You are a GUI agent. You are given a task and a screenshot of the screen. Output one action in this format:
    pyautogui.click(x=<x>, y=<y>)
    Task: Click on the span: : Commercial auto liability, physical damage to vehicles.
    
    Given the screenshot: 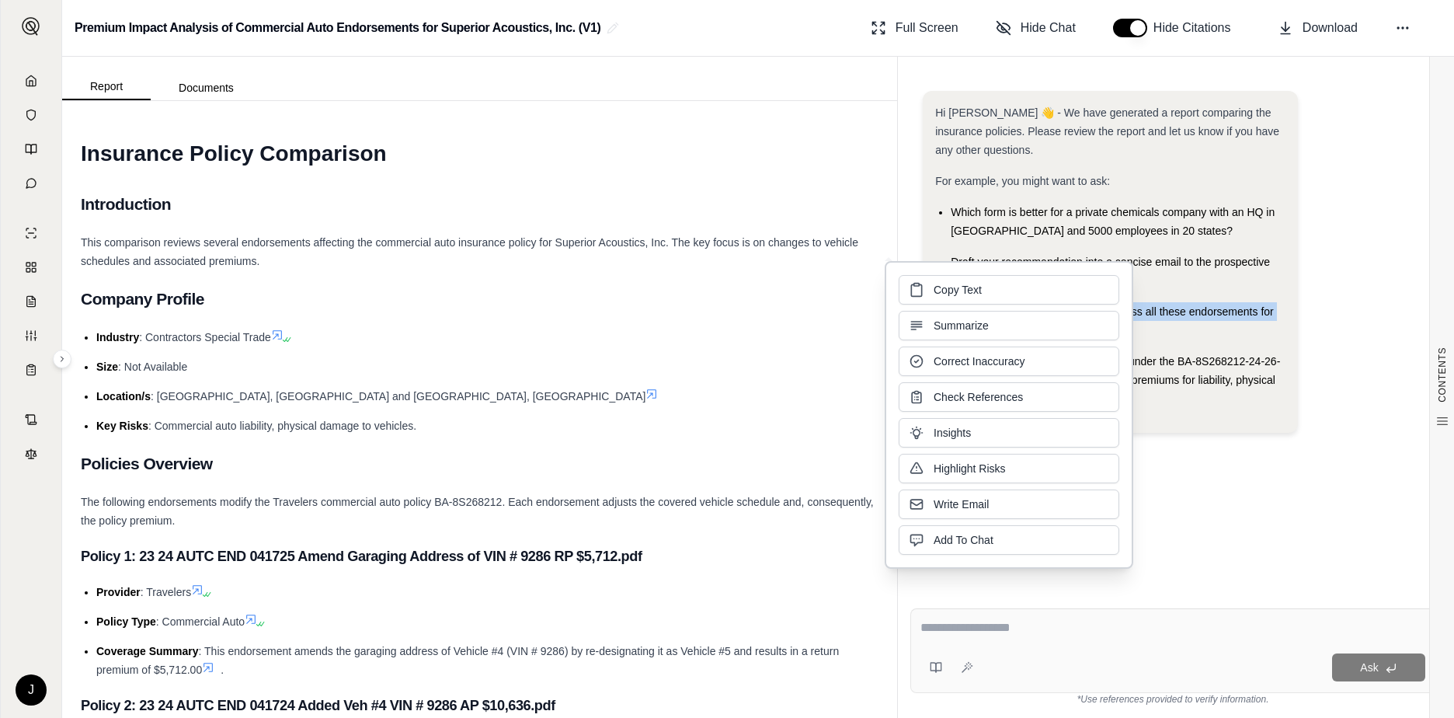 What is the action you would take?
    pyautogui.click(x=282, y=426)
    